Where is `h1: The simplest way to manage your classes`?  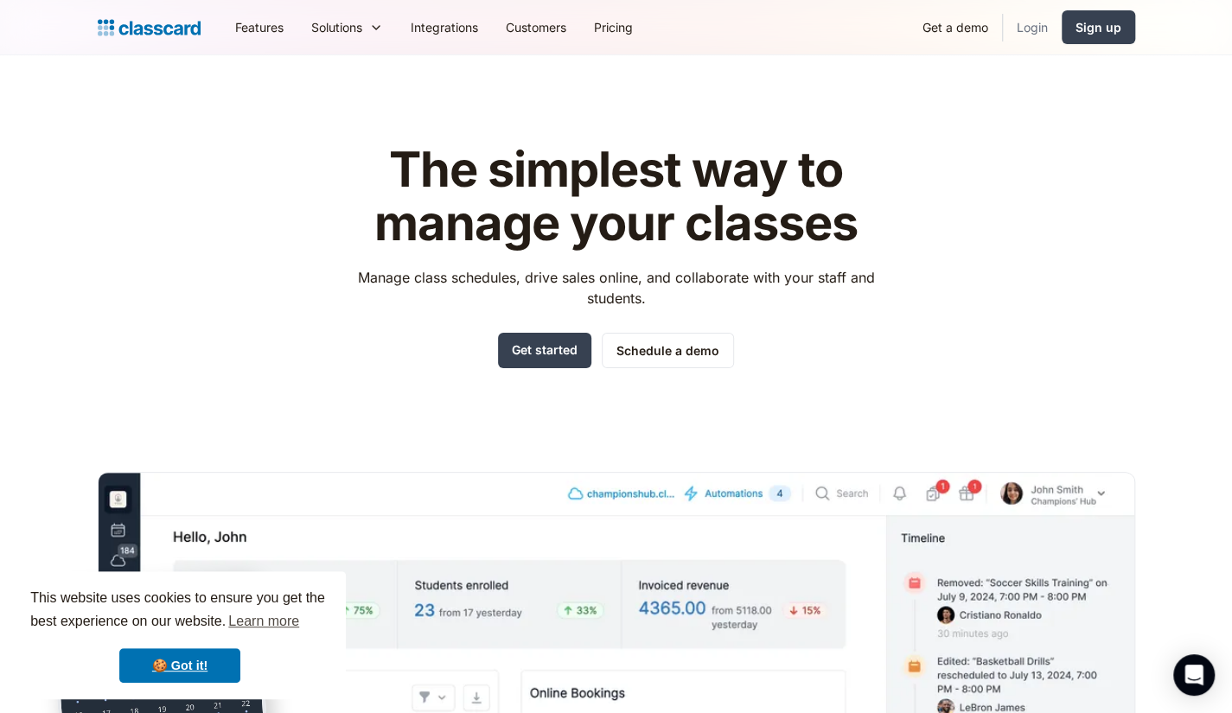 h1: The simplest way to manage your classes is located at coordinates (615, 196).